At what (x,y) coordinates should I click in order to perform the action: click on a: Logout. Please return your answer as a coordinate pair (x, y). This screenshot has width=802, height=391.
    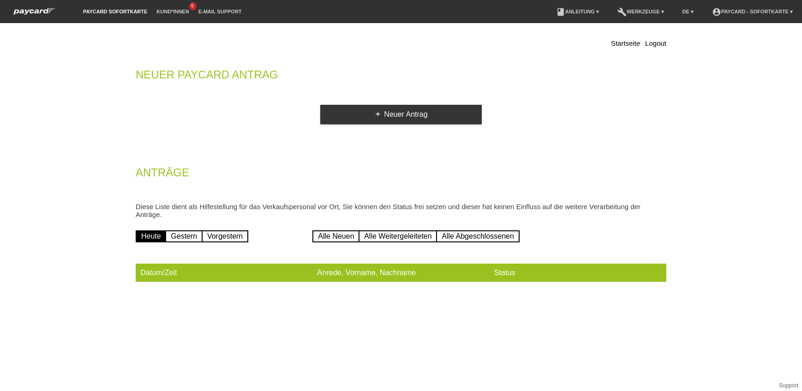
    Looking at the image, I should click on (656, 43).